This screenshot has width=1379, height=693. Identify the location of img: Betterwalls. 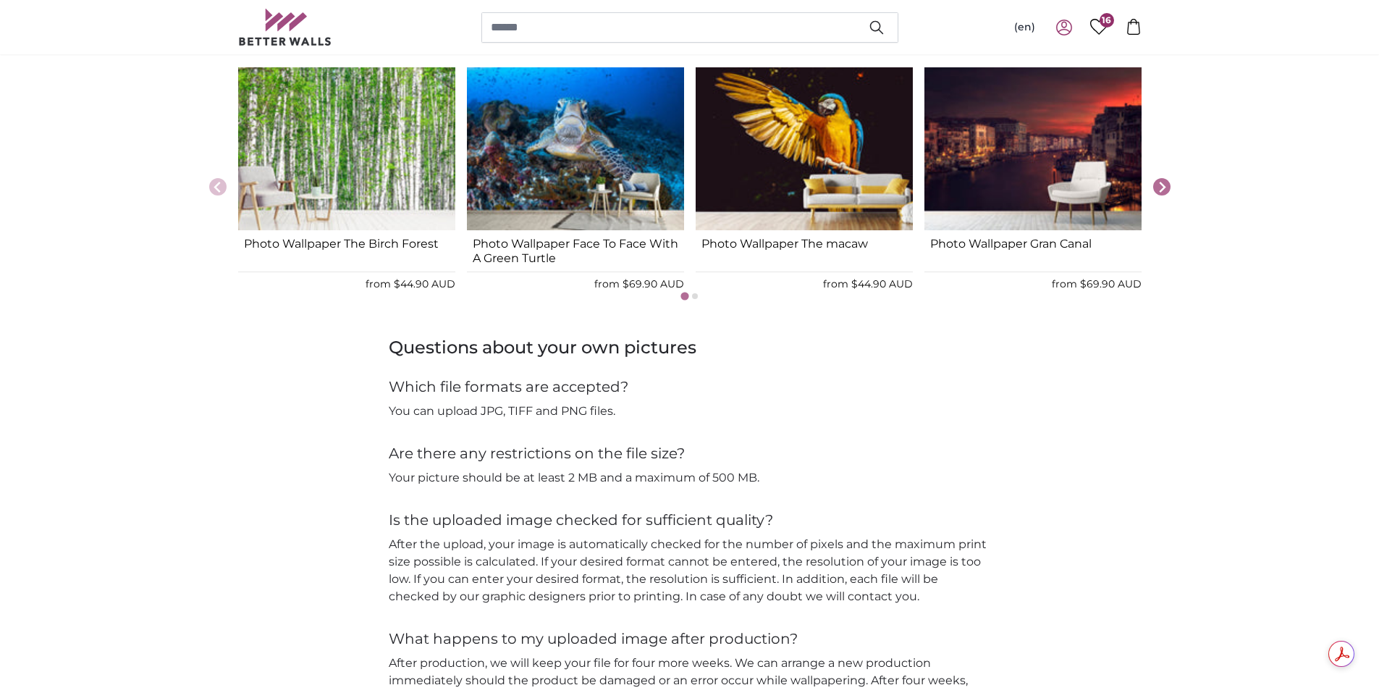
(285, 27).